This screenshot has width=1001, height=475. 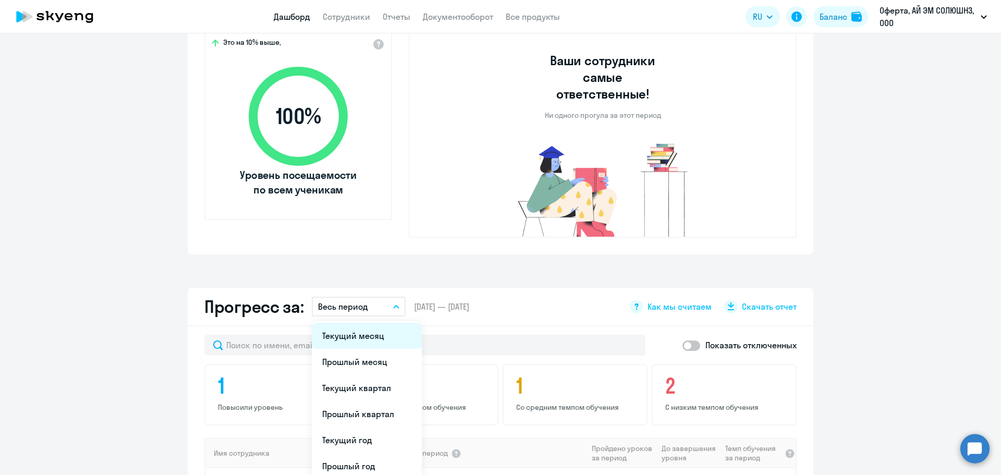 What do you see at coordinates (425, 345) in the screenshot?
I see `input: Поиск по имени, email, продукту или статусу` at bounding box center [425, 345].